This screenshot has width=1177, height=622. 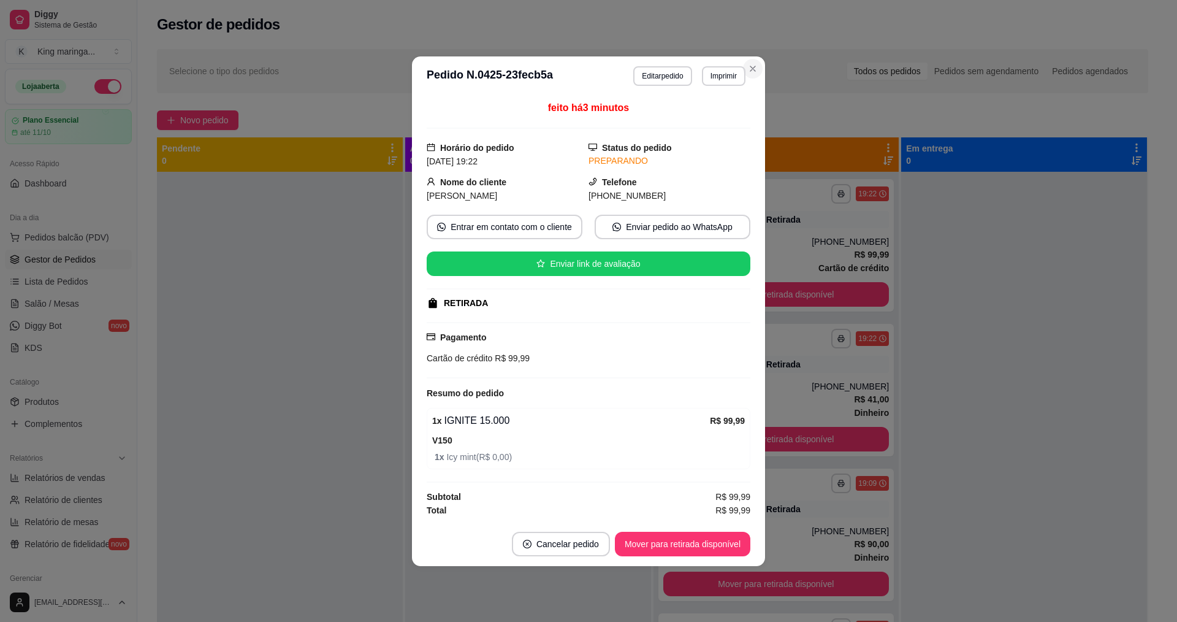 What do you see at coordinates (590, 457) in the screenshot?
I see `span: Icy mint ( R$ 0,00 )` at bounding box center [590, 457].